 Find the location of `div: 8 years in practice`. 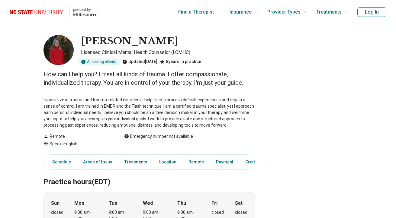

div: 8 years in practice is located at coordinates (180, 62).